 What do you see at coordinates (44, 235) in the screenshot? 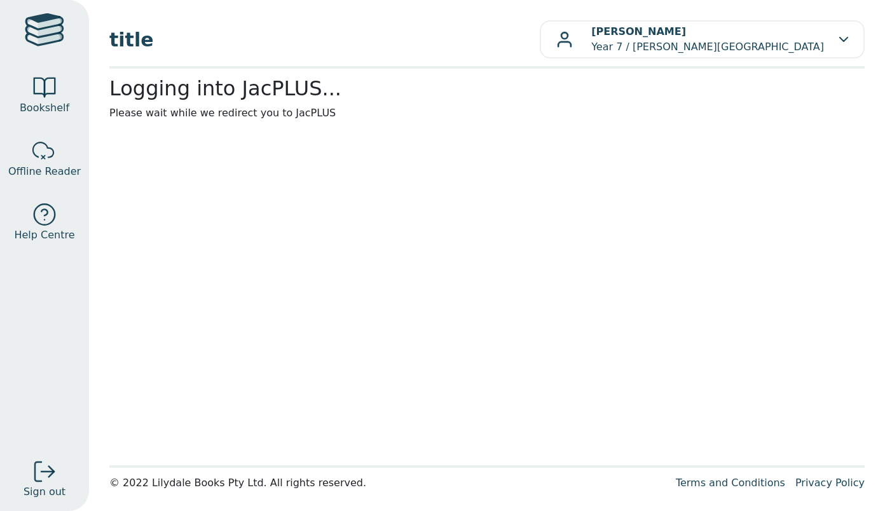
I see `span: Help Centre` at bounding box center [44, 235].